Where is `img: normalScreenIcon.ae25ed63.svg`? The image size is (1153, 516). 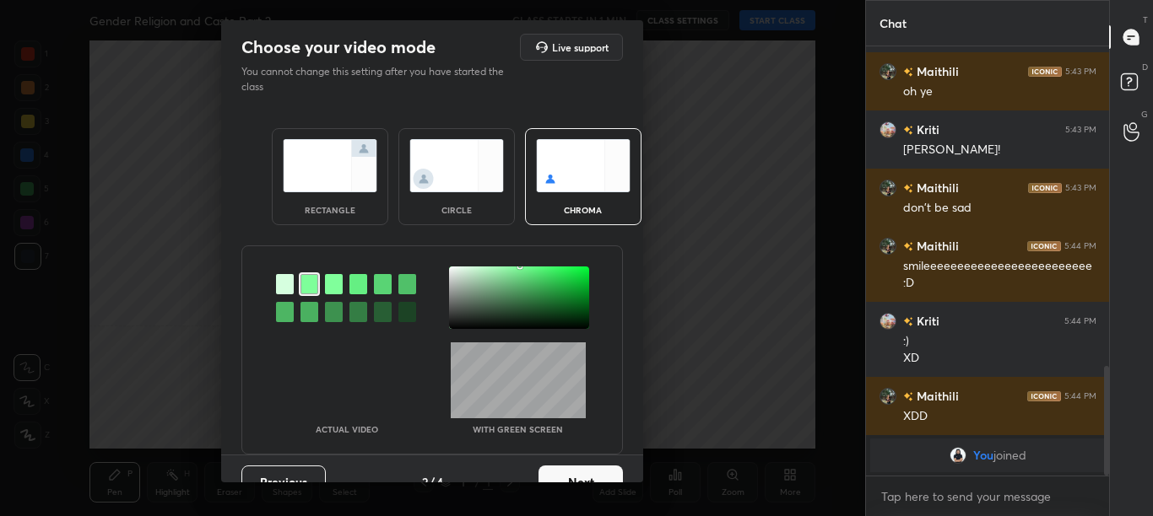 img: normalScreenIcon.ae25ed63.svg is located at coordinates (330, 165).